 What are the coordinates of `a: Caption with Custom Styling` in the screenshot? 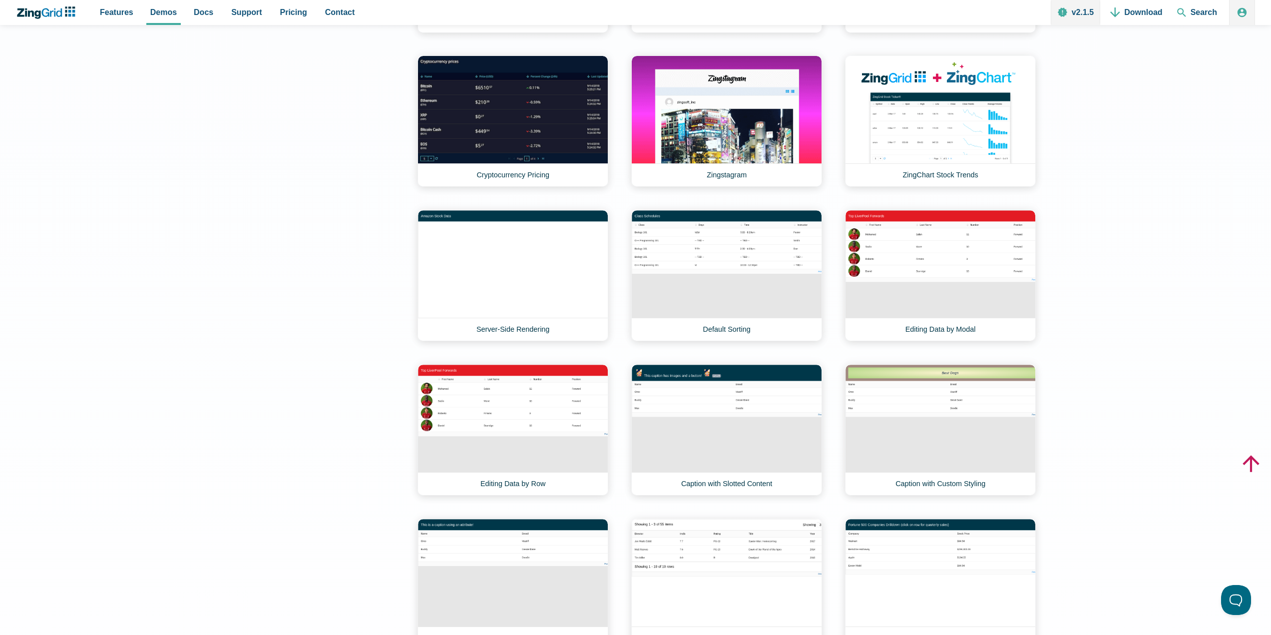 It's located at (940, 429).